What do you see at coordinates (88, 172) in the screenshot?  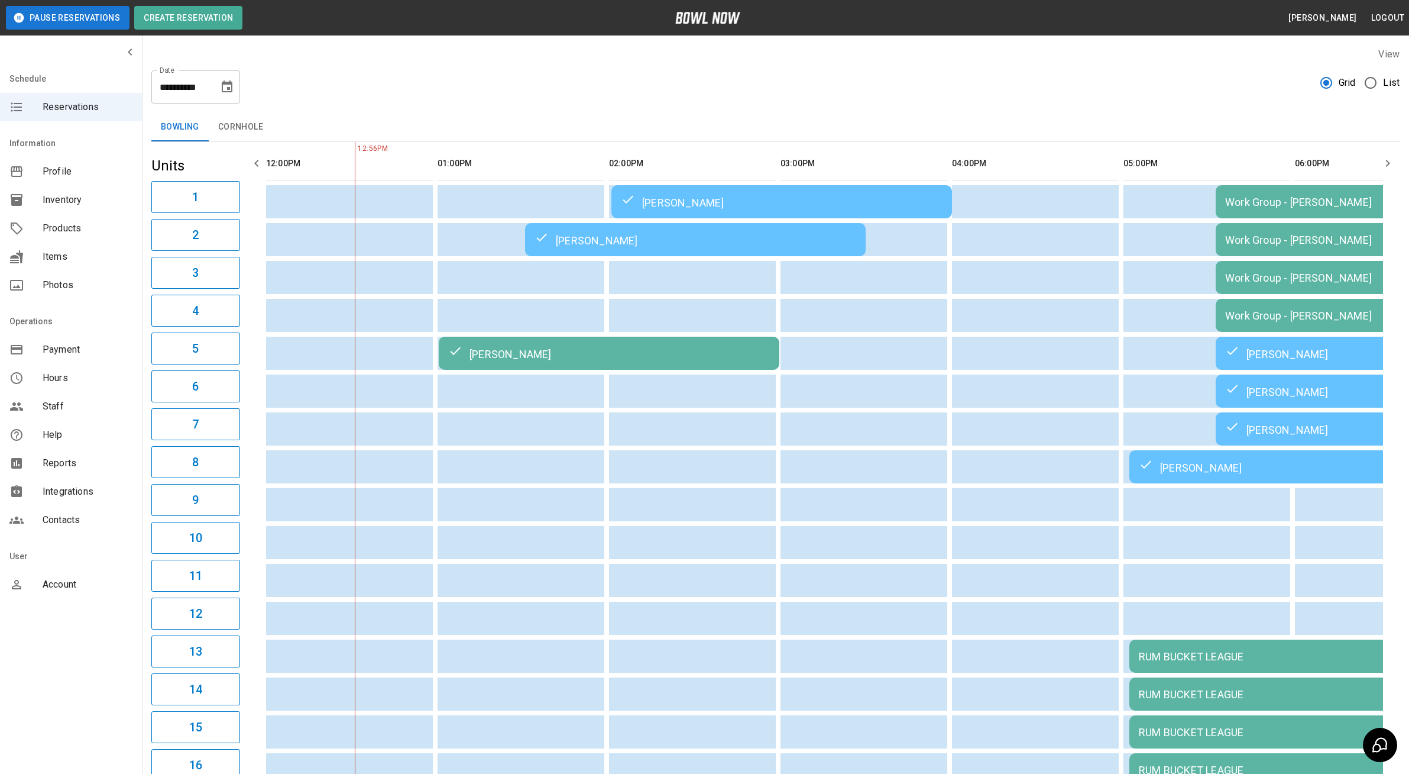 I see `span: Profile` at bounding box center [88, 172].